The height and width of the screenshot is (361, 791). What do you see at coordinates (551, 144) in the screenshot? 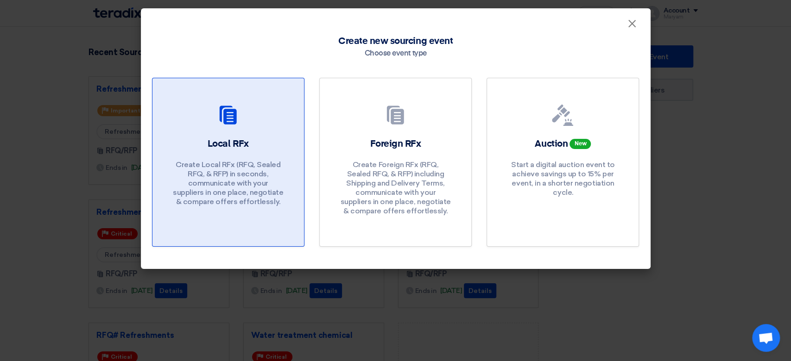
I see `span: Auction` at bounding box center [551, 144].